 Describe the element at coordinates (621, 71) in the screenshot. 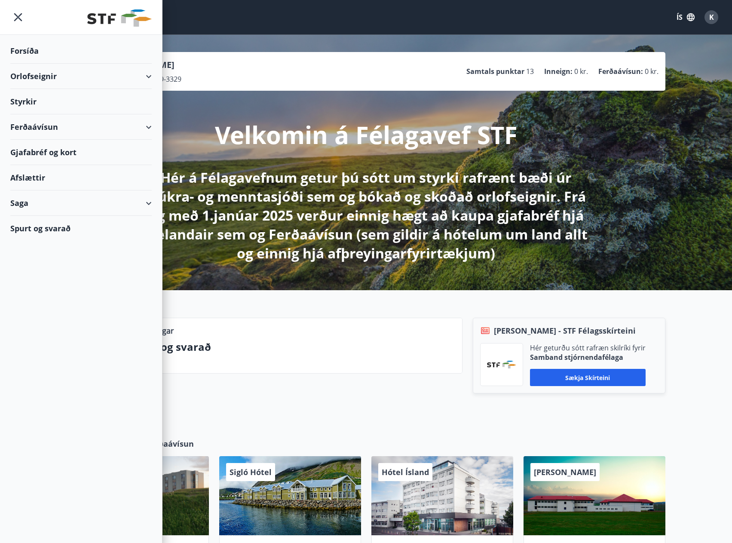

I see `p: Ferðaávísun :` at that location.